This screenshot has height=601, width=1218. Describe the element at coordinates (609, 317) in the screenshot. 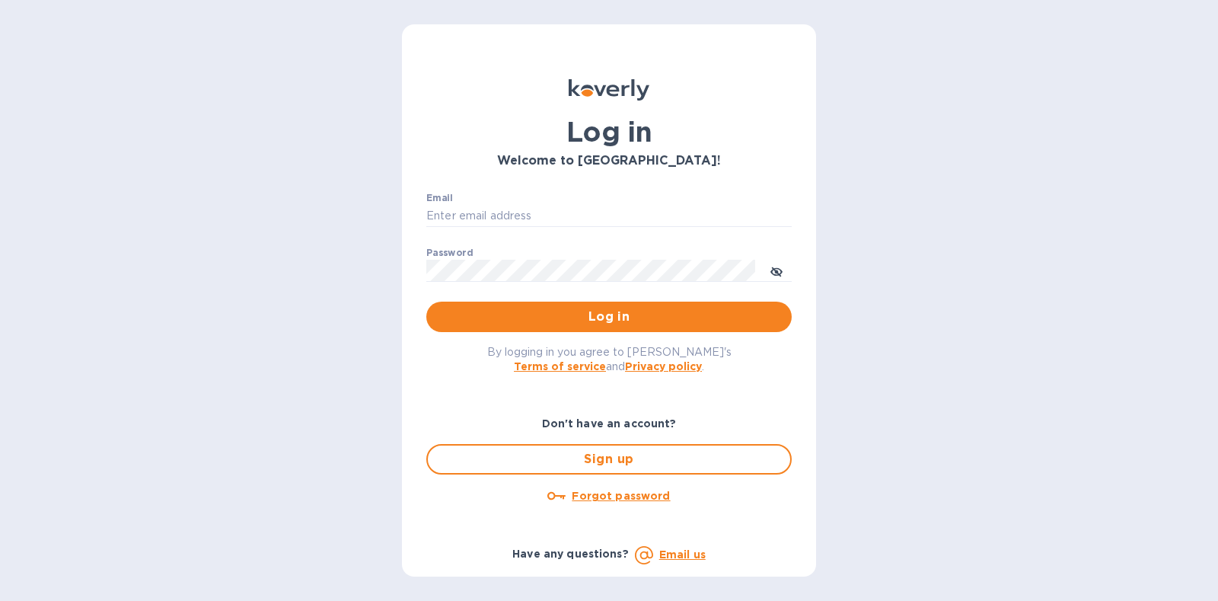

I see `button: Log in` at that location.